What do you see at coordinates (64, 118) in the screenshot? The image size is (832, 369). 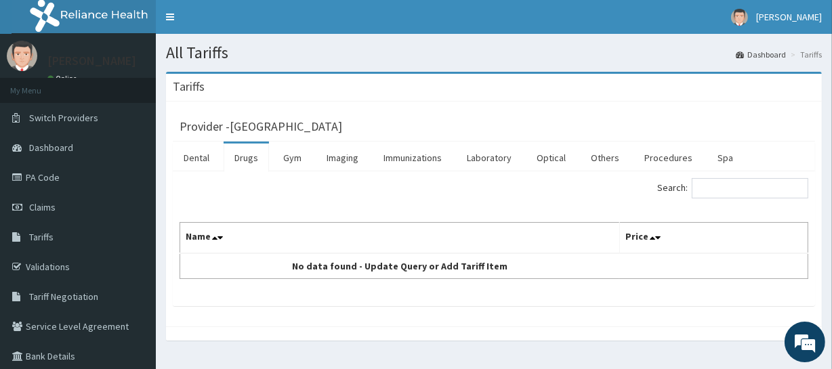 I see `span: Switch Providers` at bounding box center [64, 118].